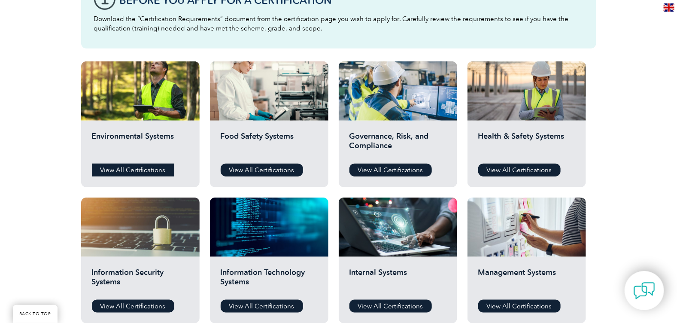 The image size is (677, 323). I want to click on h2: Governance, Risk, and Compliance, so click(398, 144).